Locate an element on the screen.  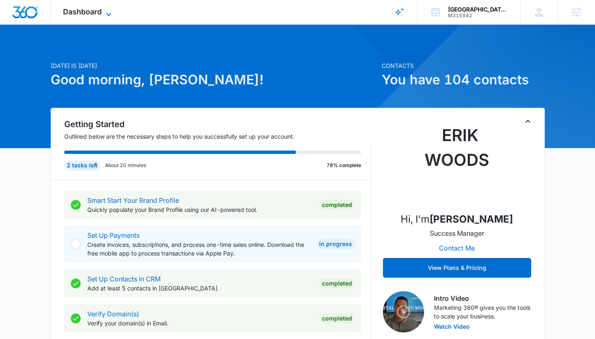
h2: Getting Started is located at coordinates (218, 124).